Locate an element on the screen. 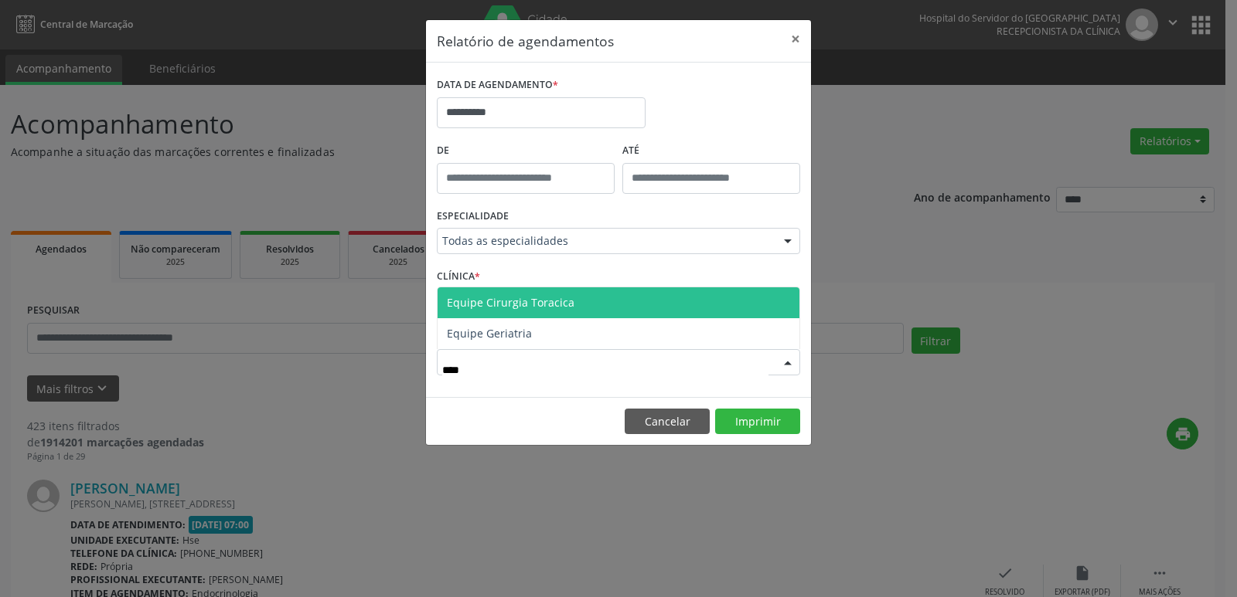 The image size is (1237, 597). label: CLÍNICA is located at coordinates (458, 277).